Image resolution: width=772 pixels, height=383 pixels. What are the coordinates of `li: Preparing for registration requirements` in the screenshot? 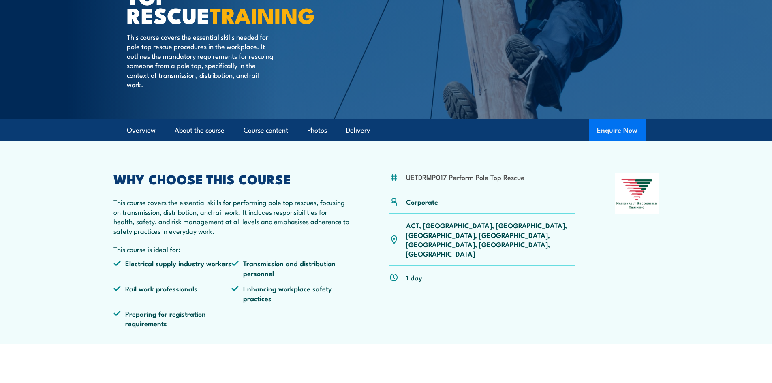 It's located at (173, 318).